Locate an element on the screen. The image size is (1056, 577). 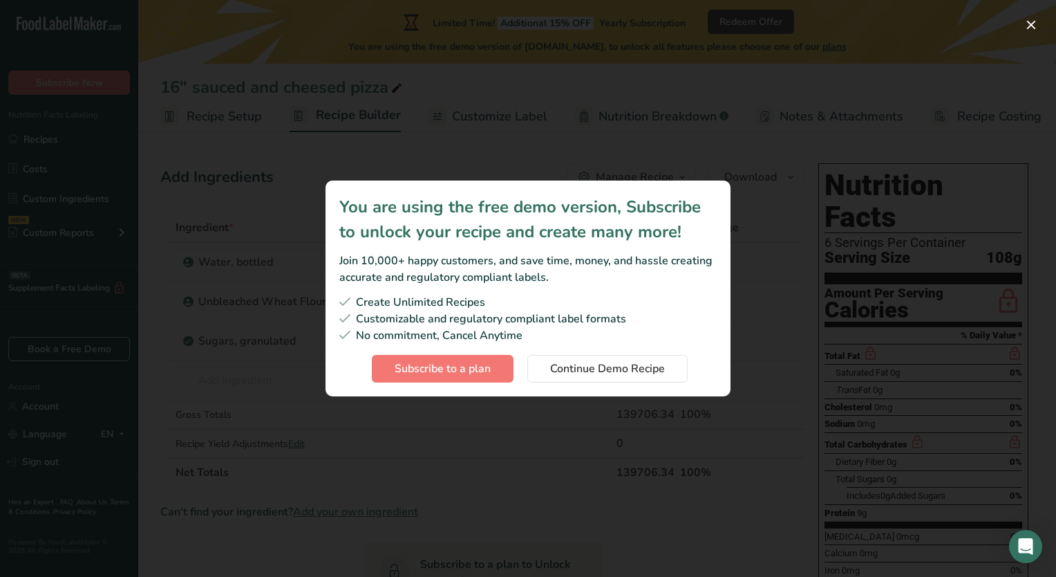
span: Continue Demo Recipe is located at coordinates (608, 368).